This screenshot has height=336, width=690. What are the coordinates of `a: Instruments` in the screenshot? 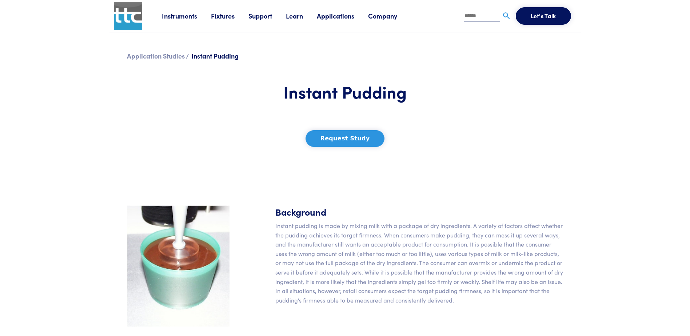 It's located at (186, 16).